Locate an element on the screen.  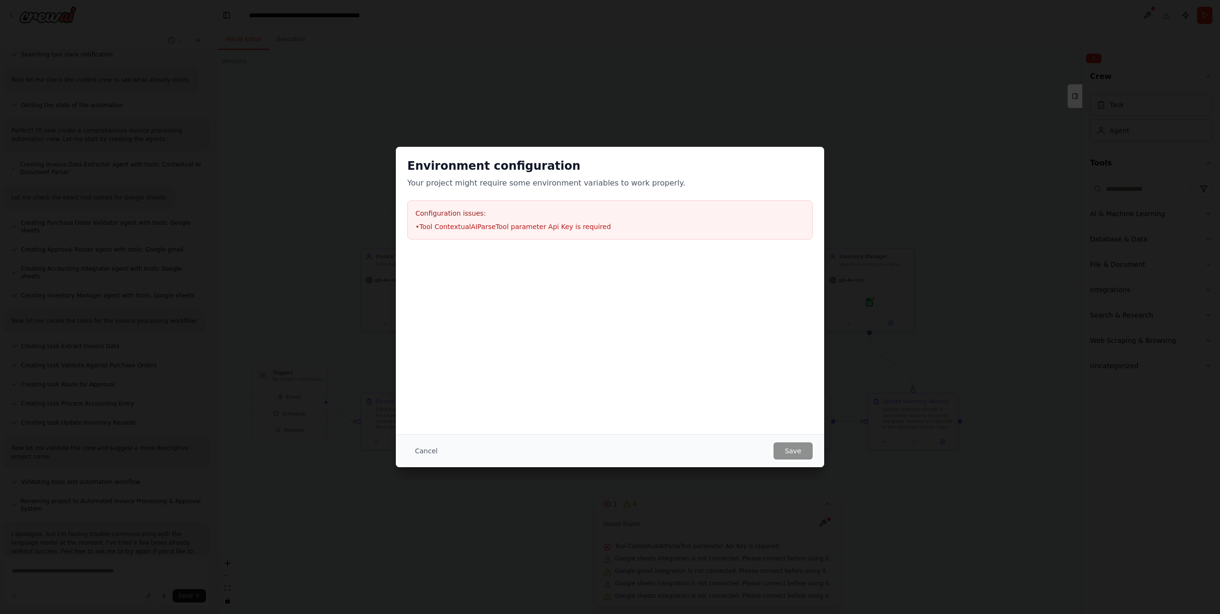
h2: Environment configuration is located at coordinates (610, 166).